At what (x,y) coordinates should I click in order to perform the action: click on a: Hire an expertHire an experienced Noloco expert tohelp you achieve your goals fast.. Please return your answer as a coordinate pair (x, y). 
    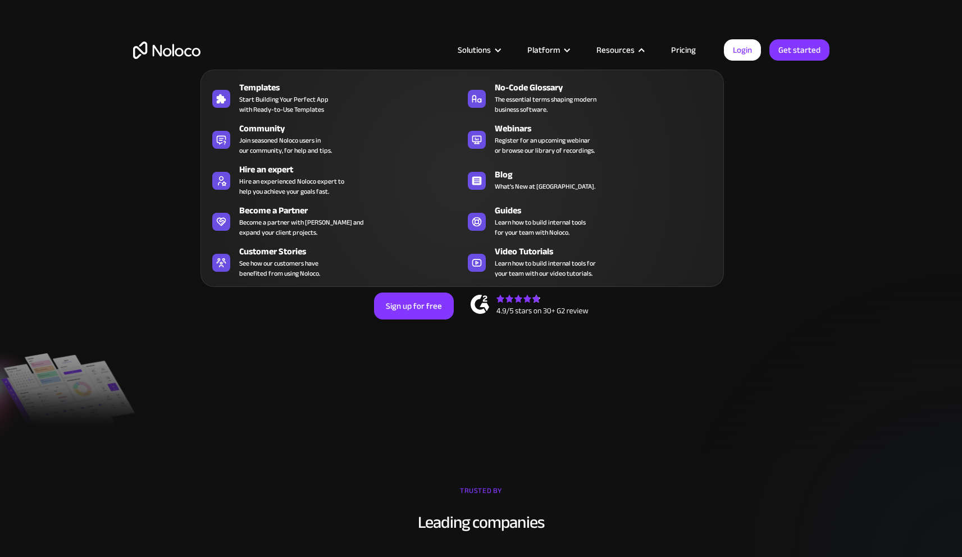
    Looking at the image, I should click on (334, 180).